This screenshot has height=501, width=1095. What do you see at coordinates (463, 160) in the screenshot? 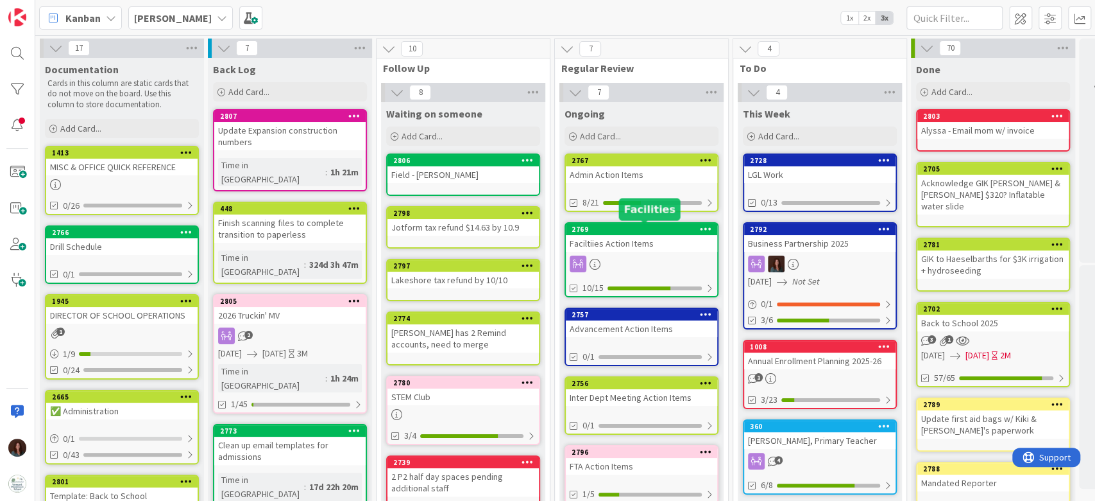
I see `div: 2806` at bounding box center [463, 160].